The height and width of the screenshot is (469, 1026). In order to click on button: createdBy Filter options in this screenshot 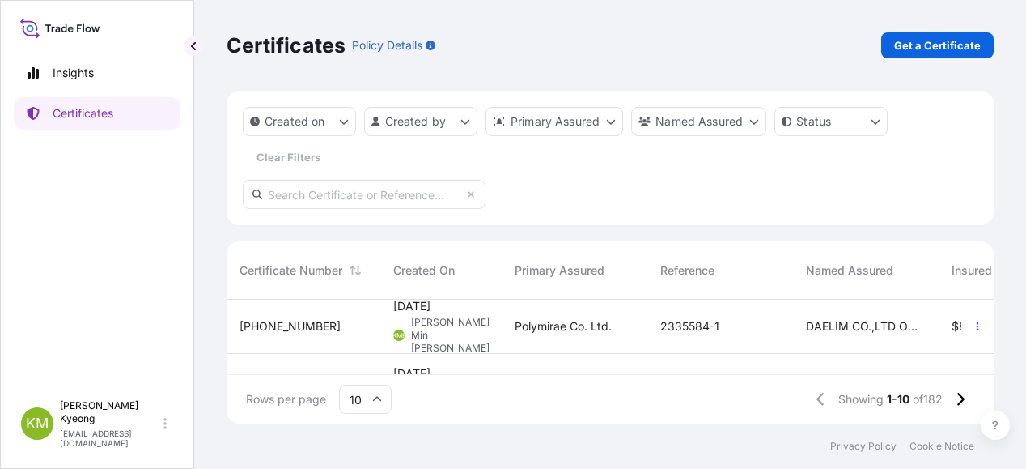, I will do `click(421, 121)`.